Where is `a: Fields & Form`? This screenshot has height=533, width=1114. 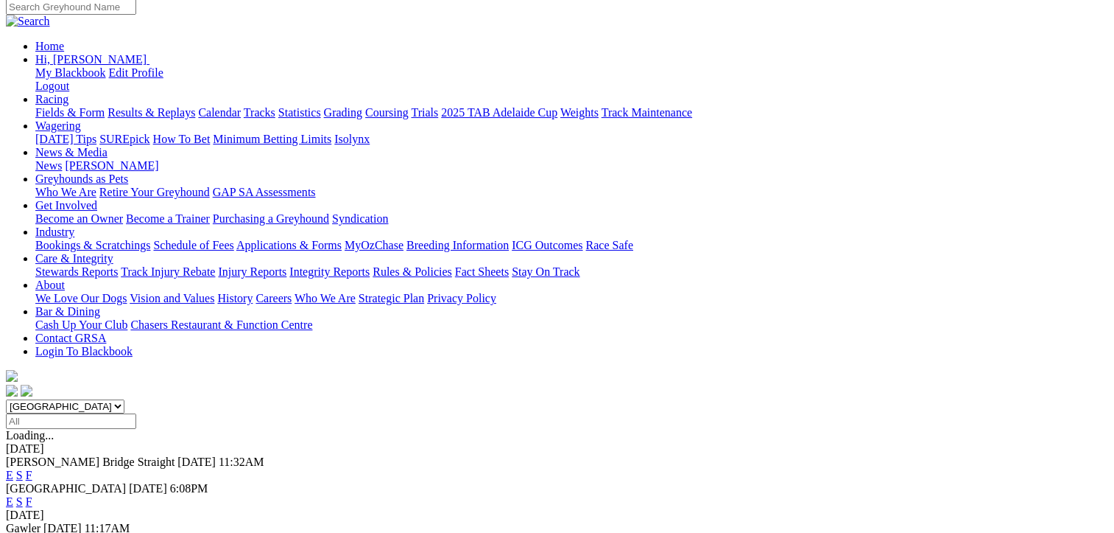 a: Fields & Form is located at coordinates (70, 112).